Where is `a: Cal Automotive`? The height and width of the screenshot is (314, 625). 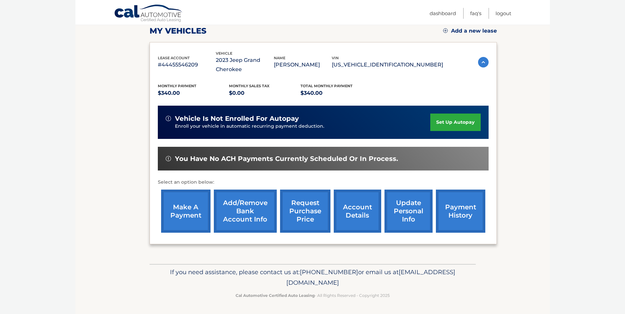
a: Cal Automotive is located at coordinates (149, 14).